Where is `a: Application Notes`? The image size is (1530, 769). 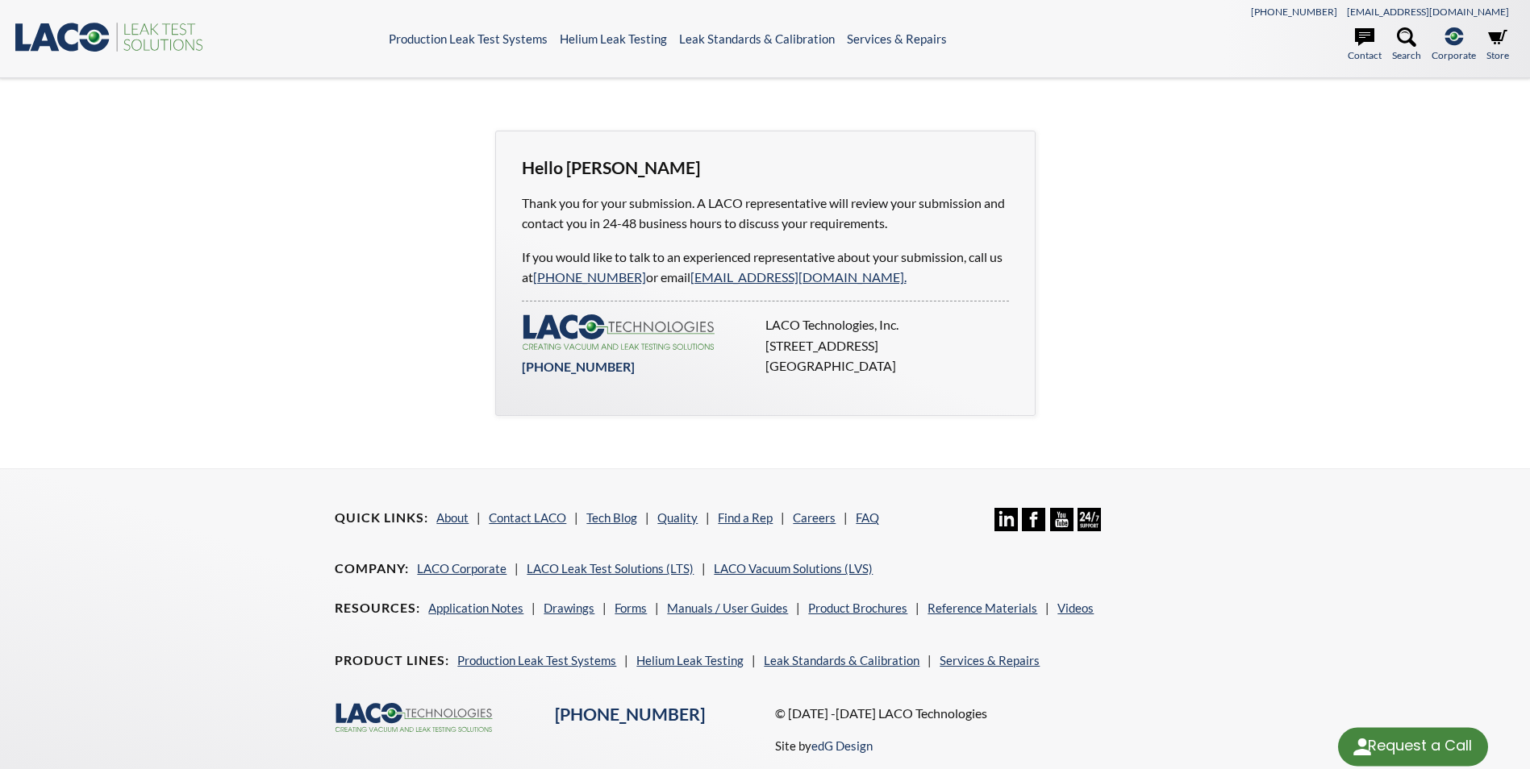 a: Application Notes is located at coordinates (476, 608).